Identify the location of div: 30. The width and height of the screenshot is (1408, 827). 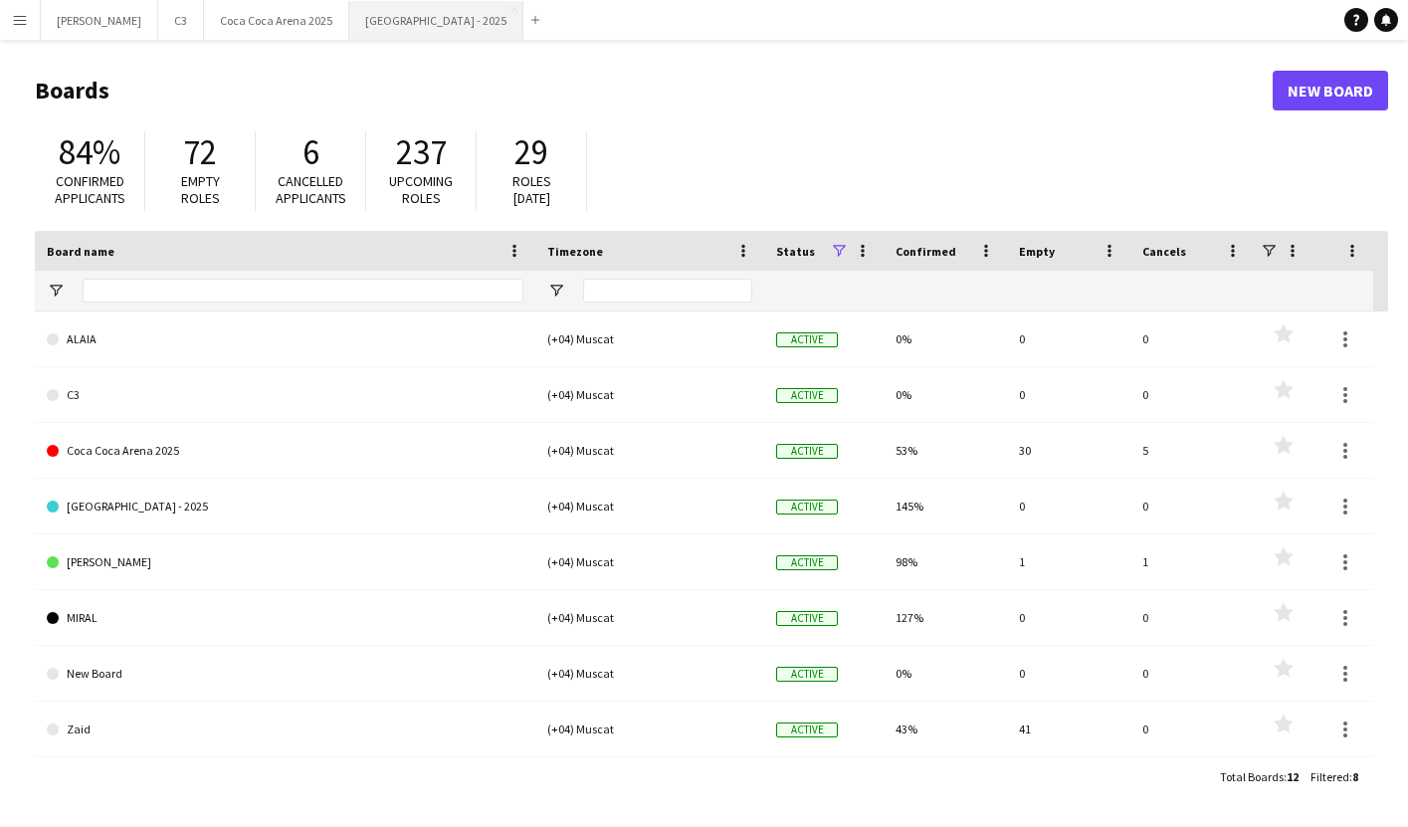
(1068, 450).